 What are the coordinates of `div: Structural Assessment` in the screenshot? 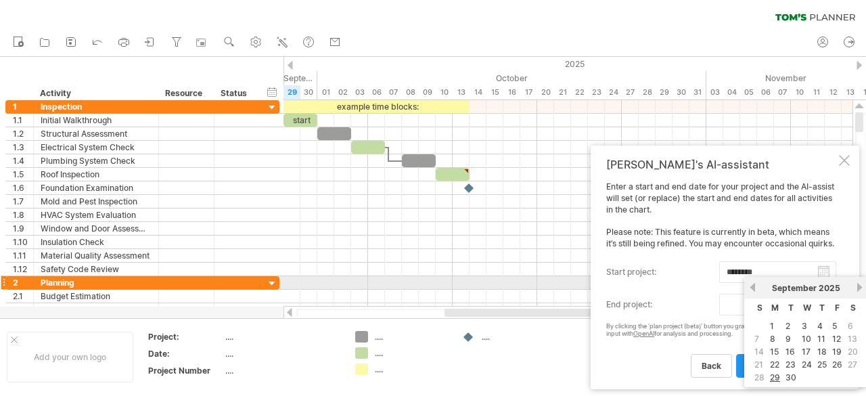 It's located at (96, 133).